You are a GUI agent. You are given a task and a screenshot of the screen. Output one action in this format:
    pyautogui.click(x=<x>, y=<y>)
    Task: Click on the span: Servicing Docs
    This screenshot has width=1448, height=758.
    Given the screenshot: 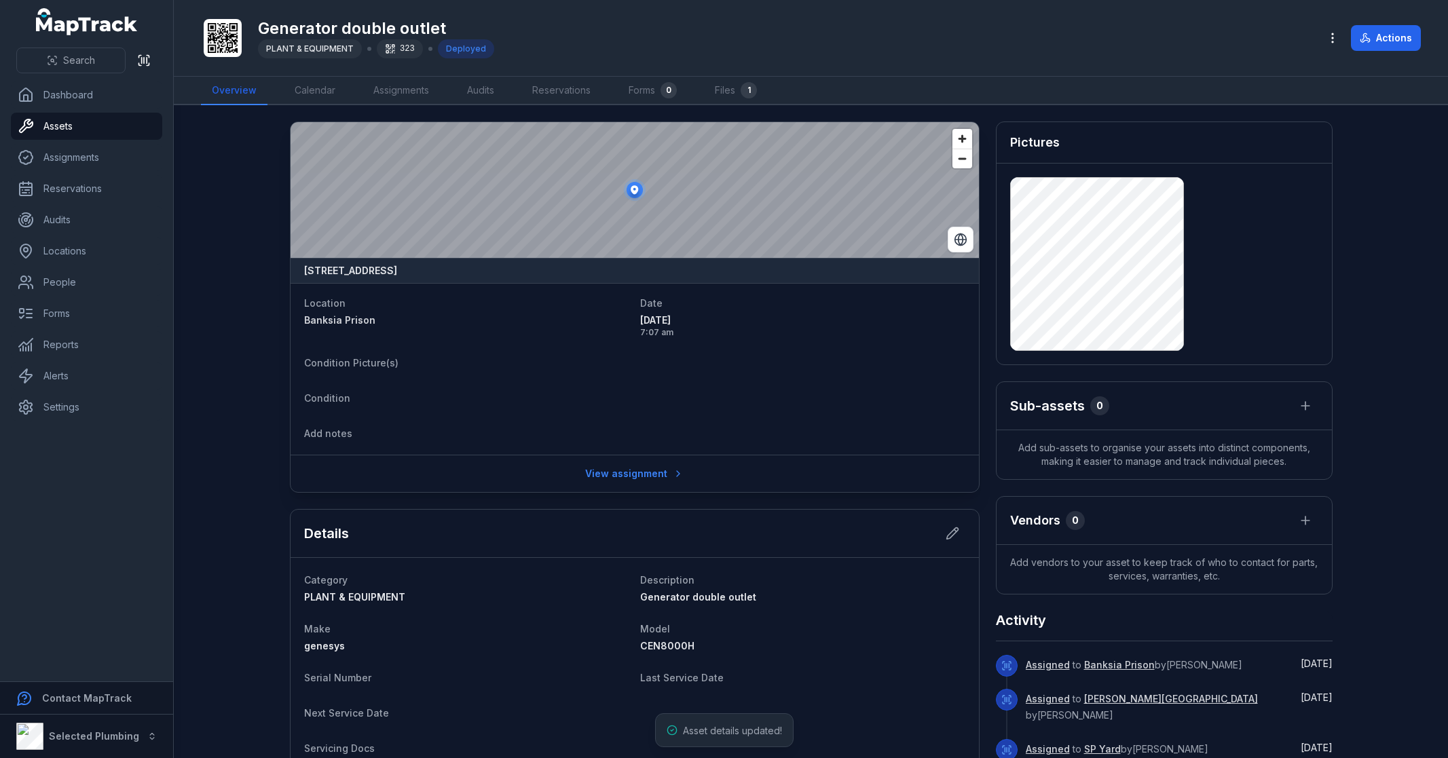 What is the action you would take?
    pyautogui.click(x=339, y=748)
    